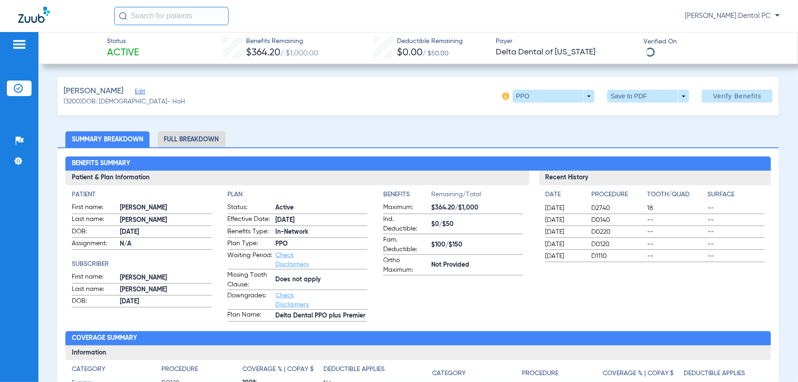 The width and height of the screenshot is (798, 382). Describe the element at coordinates (676, 194) in the screenshot. I see `h4: Tooth/Quad` at that location.